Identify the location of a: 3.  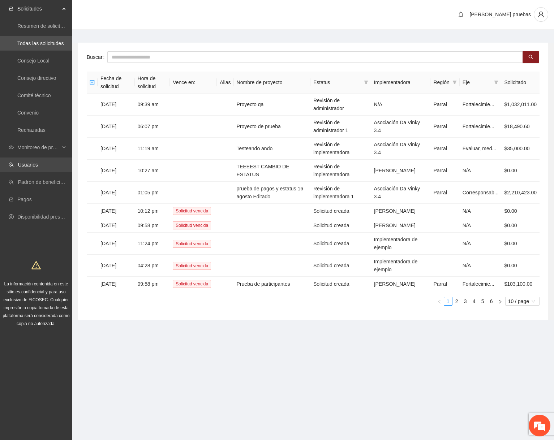
(466, 301).